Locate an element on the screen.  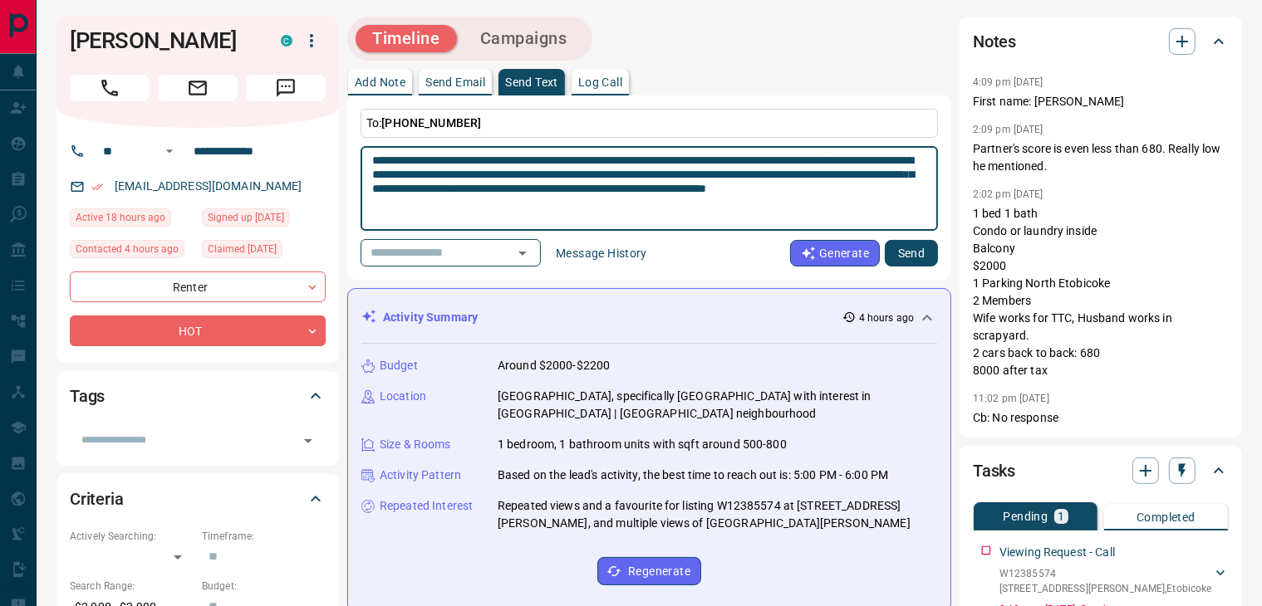
p: Timeframe: is located at coordinates (263, 537).